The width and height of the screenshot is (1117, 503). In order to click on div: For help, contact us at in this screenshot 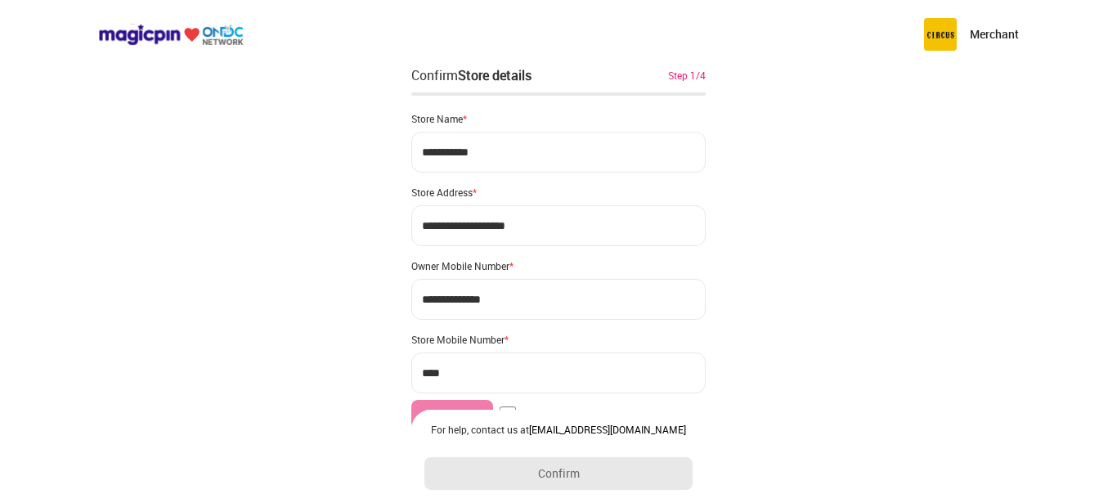, I will do `click(558, 429)`.